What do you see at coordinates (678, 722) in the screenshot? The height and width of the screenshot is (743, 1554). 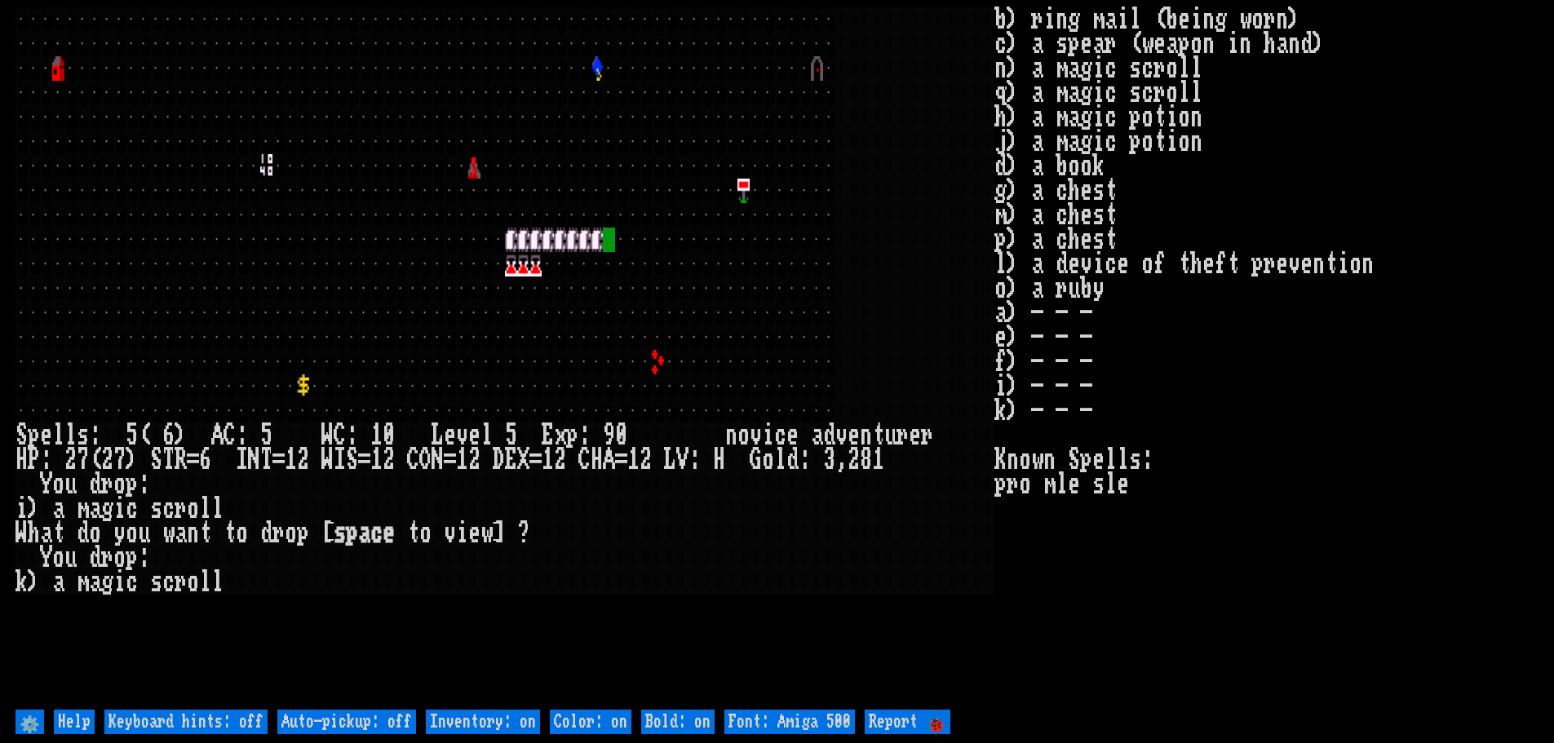 I see `input: Bold: on` at bounding box center [678, 722].